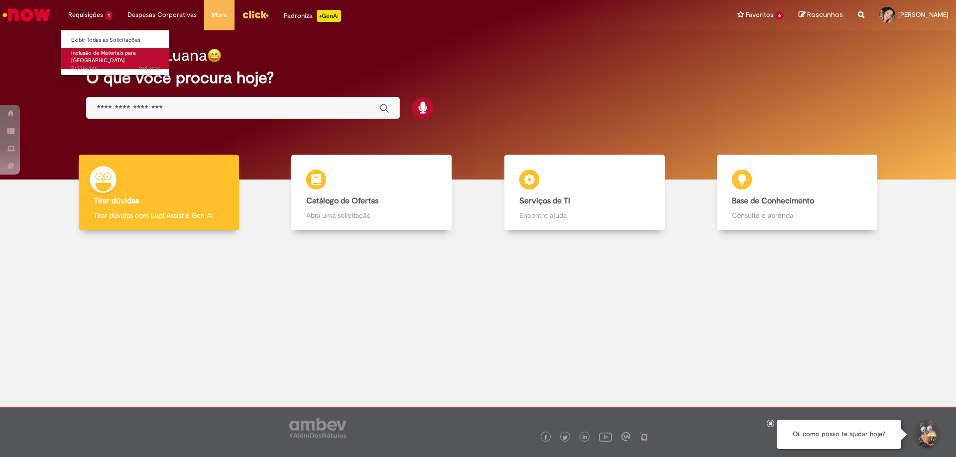  I want to click on p: Tirar dúvidas com Lupi Assist e Gen Ai, so click(159, 216).